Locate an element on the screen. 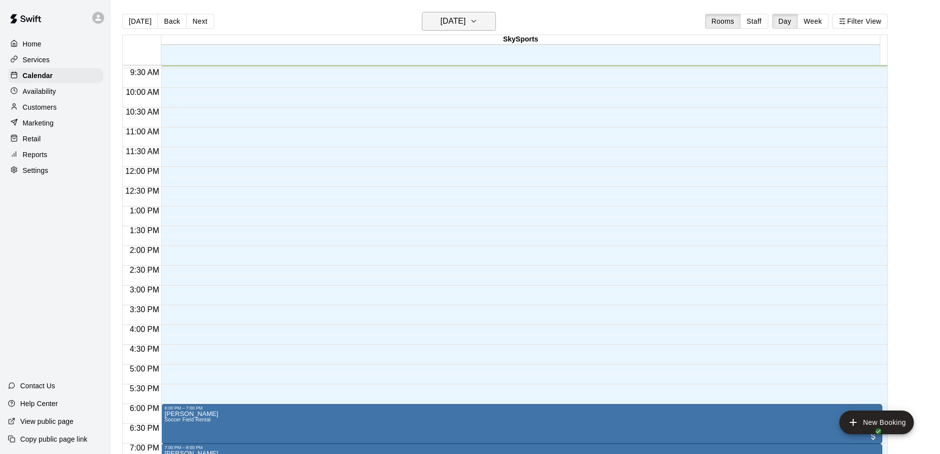 The image size is (940, 454). span: 2:30 PM is located at coordinates (145, 270).